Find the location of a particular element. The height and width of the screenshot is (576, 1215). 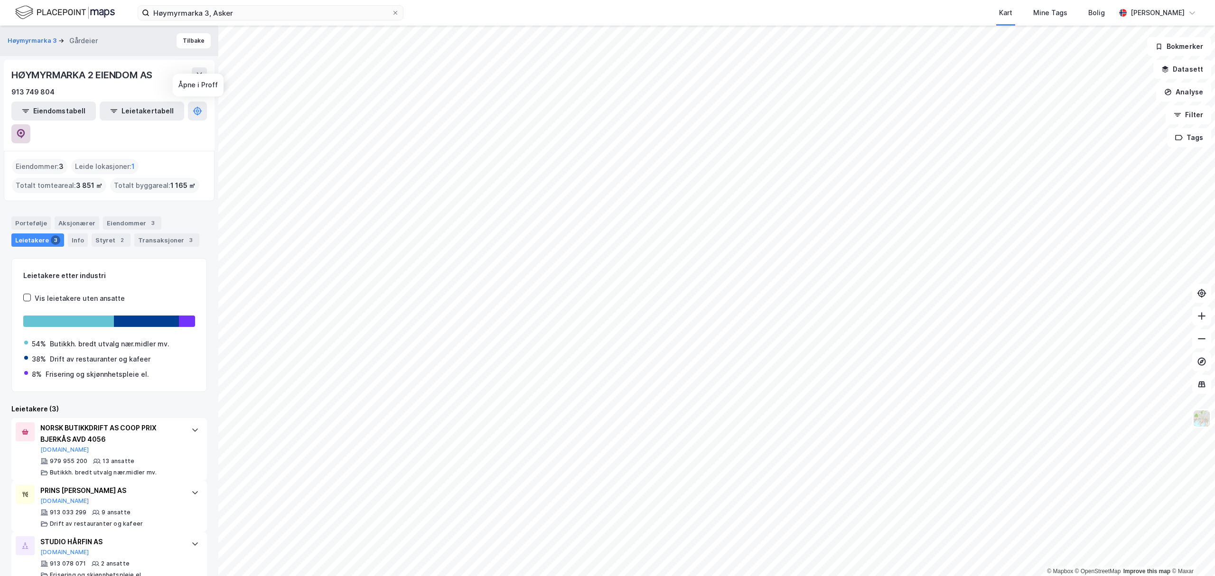

div: 38% is located at coordinates (39, 359).